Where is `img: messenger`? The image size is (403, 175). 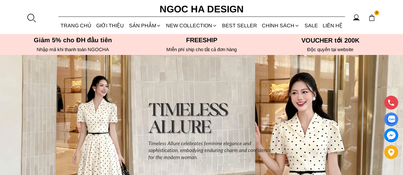
img: messenger is located at coordinates (391, 136).